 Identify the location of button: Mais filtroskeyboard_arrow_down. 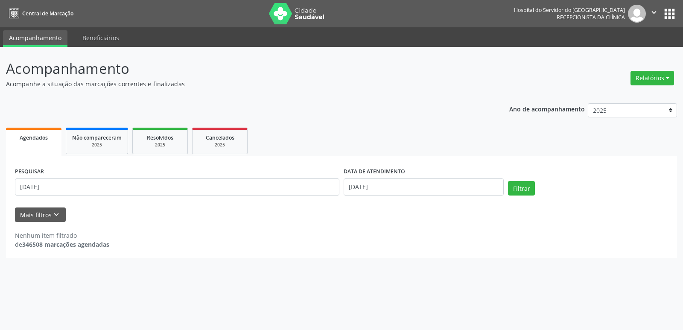
(40, 215).